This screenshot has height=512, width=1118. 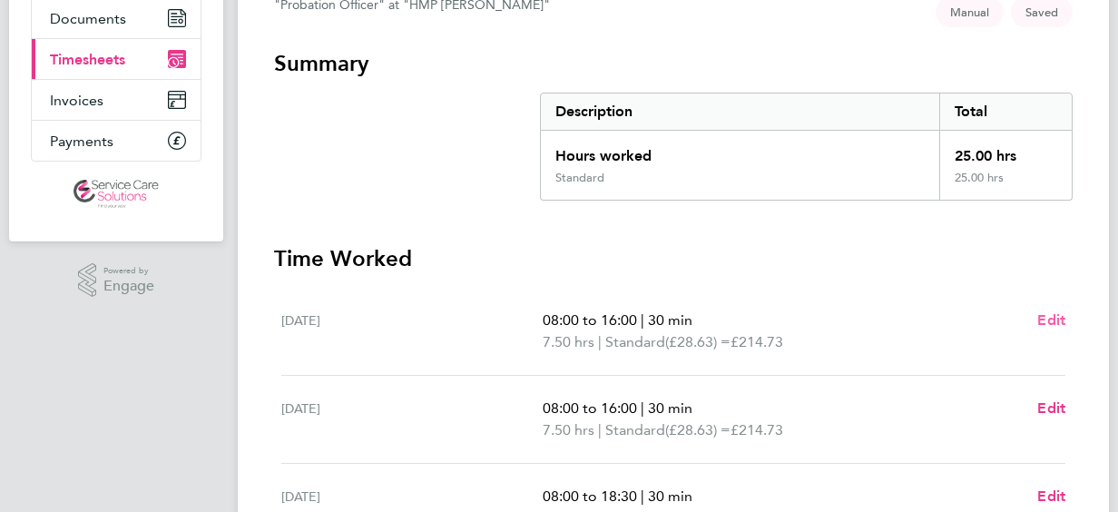 I want to click on span: Documents, so click(x=88, y=18).